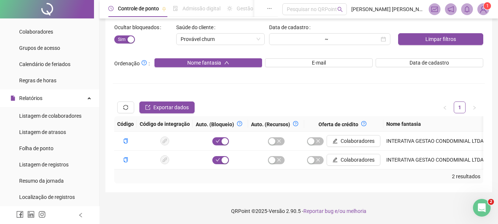  I want to click on span: notification, so click(451, 9).